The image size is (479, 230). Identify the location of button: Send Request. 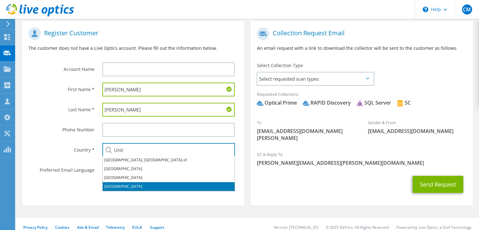
(438, 184).